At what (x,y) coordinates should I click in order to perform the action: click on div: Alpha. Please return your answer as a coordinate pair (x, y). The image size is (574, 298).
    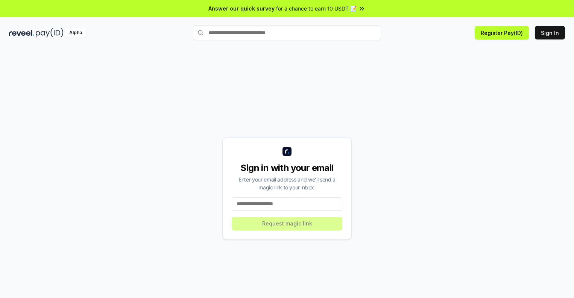
    Looking at the image, I should click on (76, 33).